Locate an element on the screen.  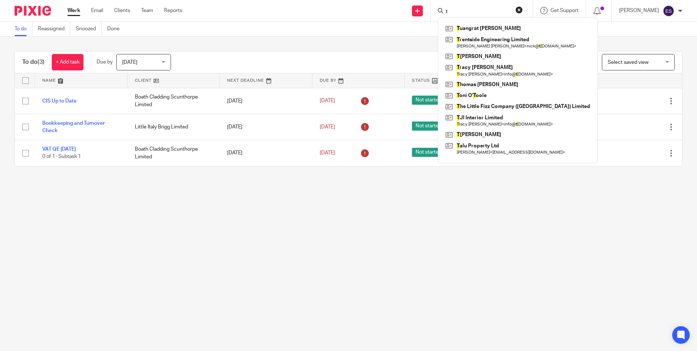
p: Due by is located at coordinates (105, 62).